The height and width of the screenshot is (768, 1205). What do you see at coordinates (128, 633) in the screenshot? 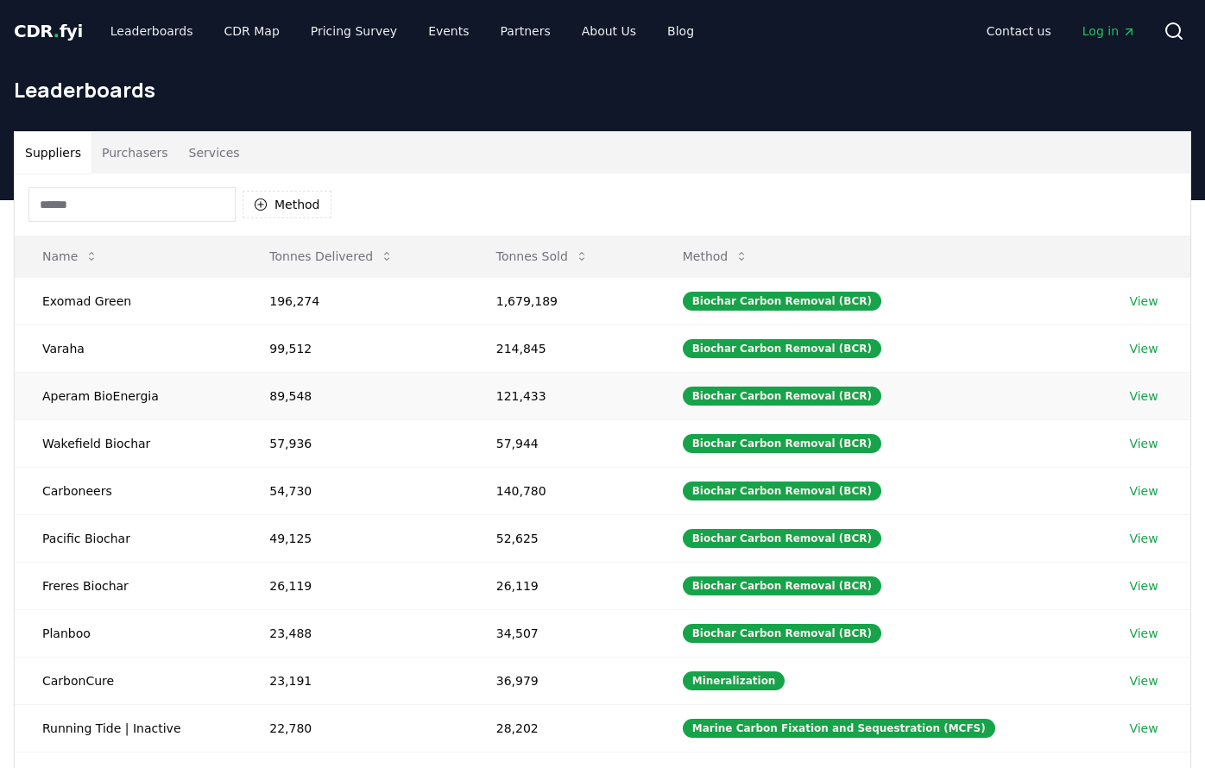
I see `td: Planboo` at bounding box center [128, 633].